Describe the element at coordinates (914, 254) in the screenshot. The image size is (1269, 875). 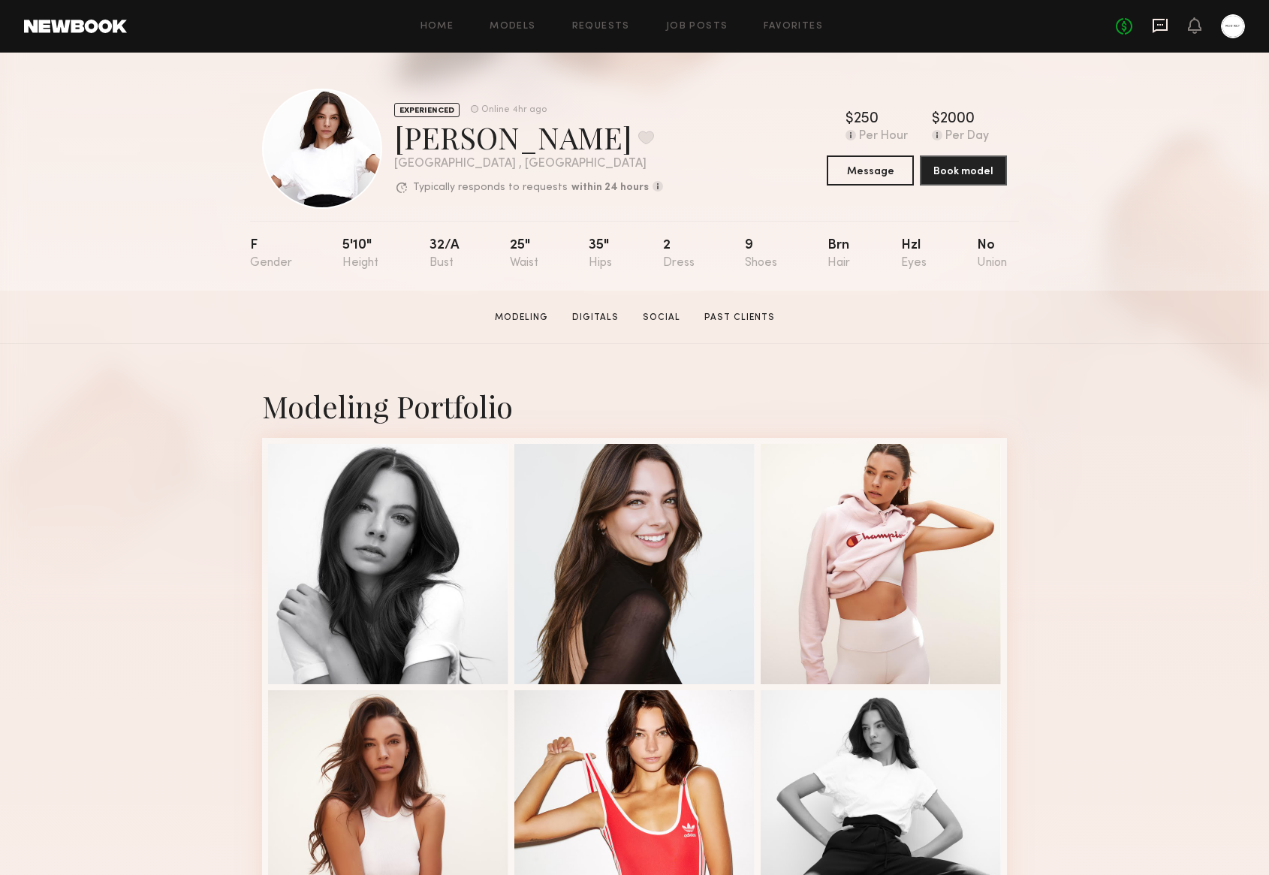
I see `div: Hzl` at that location.